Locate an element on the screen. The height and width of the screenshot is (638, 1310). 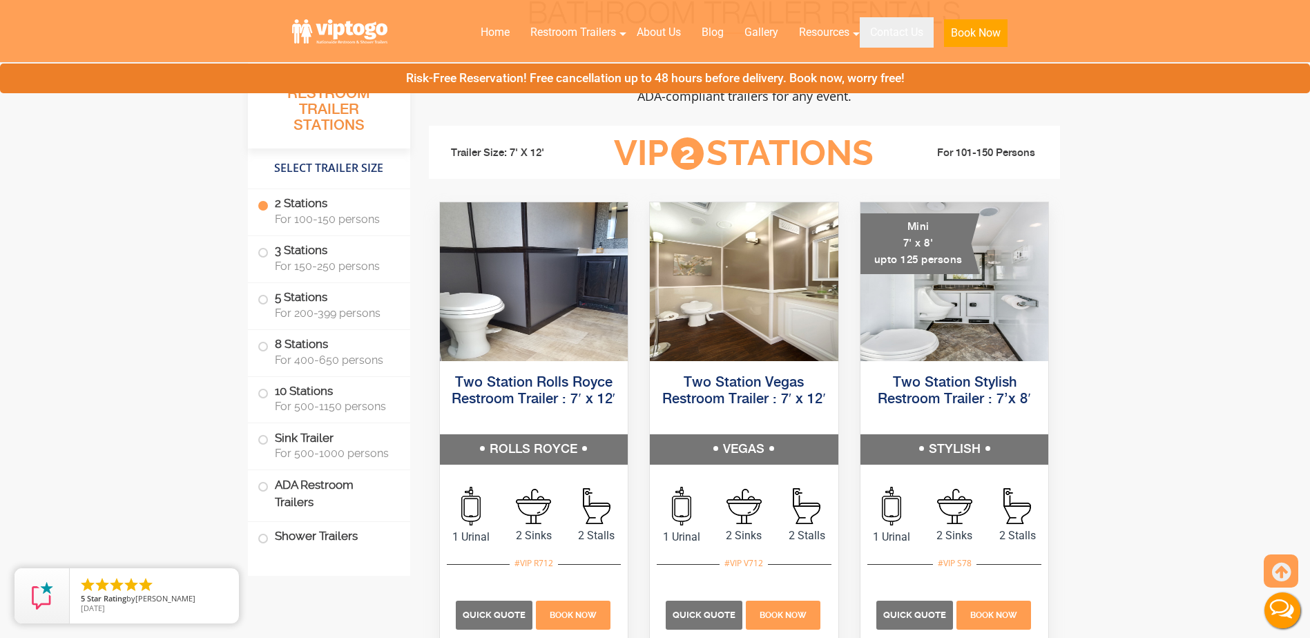
label: 3 Stations is located at coordinates (329, 258).